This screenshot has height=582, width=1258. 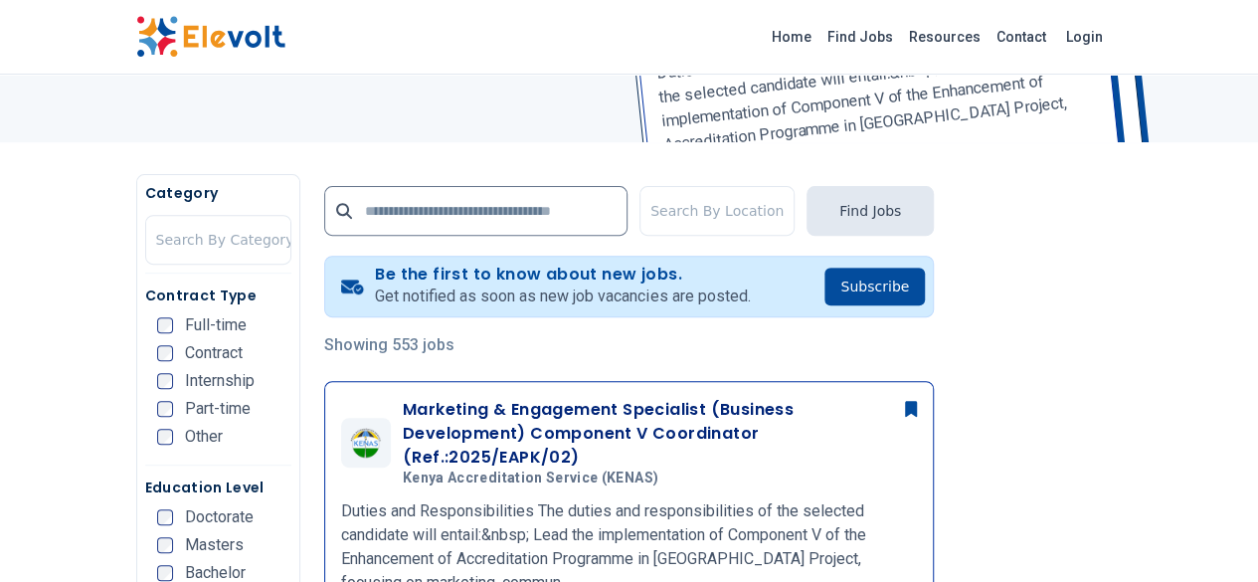 I want to click on h5: Education Level, so click(x=218, y=487).